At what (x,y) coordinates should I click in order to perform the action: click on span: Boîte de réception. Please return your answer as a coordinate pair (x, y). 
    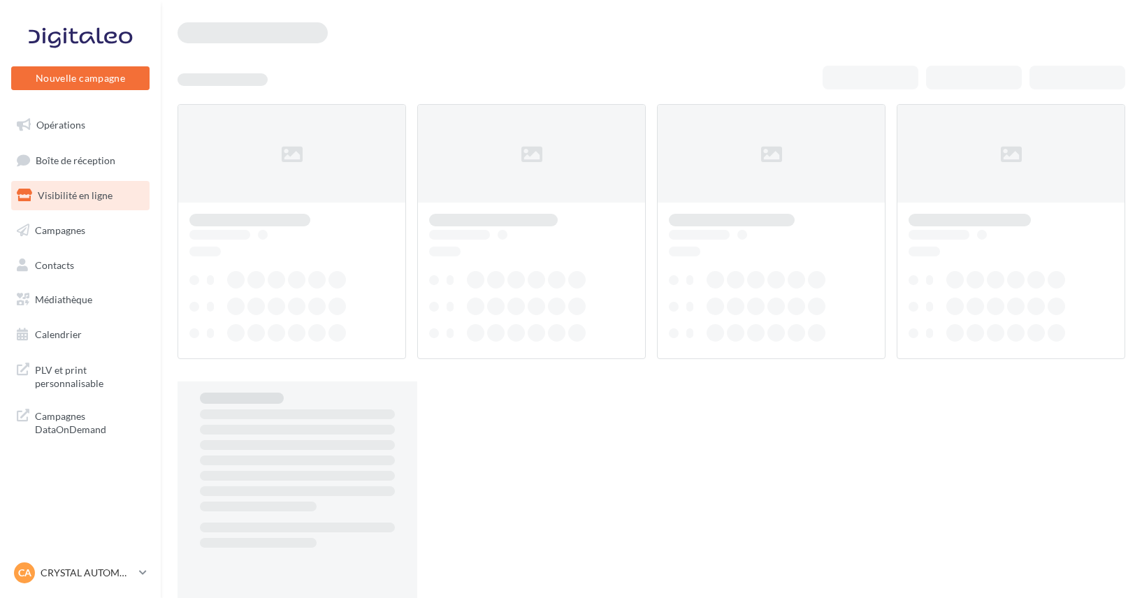
    Looking at the image, I should click on (75, 159).